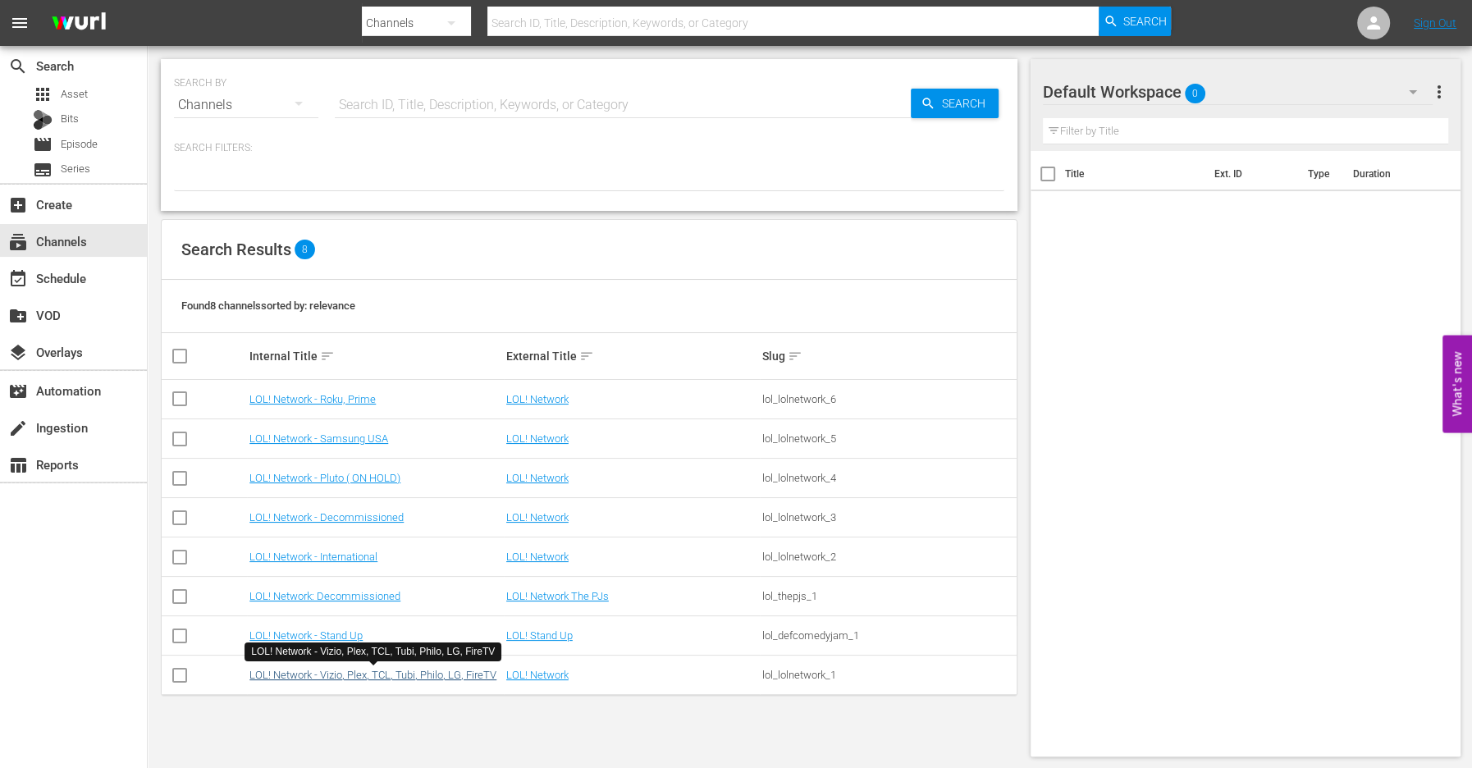 The image size is (1472, 768). I want to click on a: LOL! Network - Stand Up, so click(306, 635).